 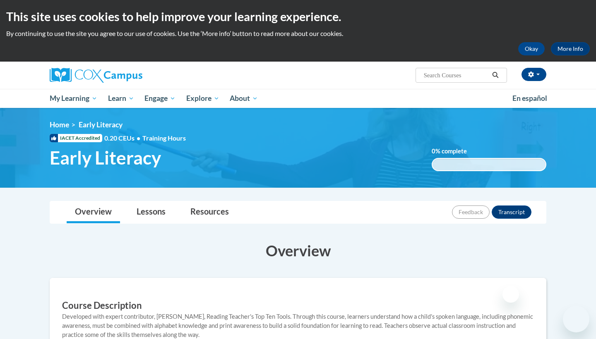 What do you see at coordinates (456, 75) in the screenshot?
I see `input: Search Courses` at bounding box center [456, 75].